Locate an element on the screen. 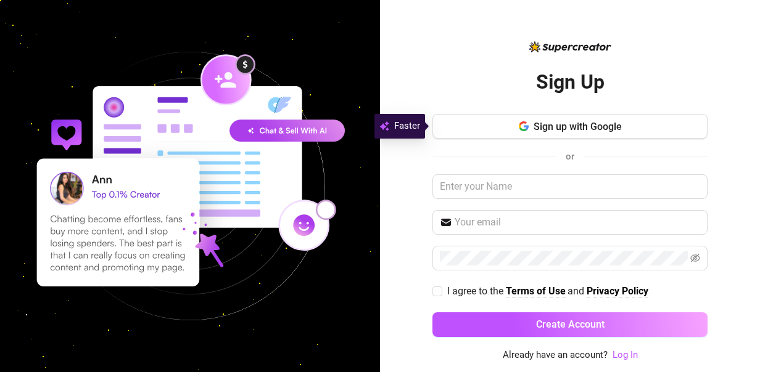 The height and width of the screenshot is (372, 760). span: Create Account is located at coordinates (570, 324).